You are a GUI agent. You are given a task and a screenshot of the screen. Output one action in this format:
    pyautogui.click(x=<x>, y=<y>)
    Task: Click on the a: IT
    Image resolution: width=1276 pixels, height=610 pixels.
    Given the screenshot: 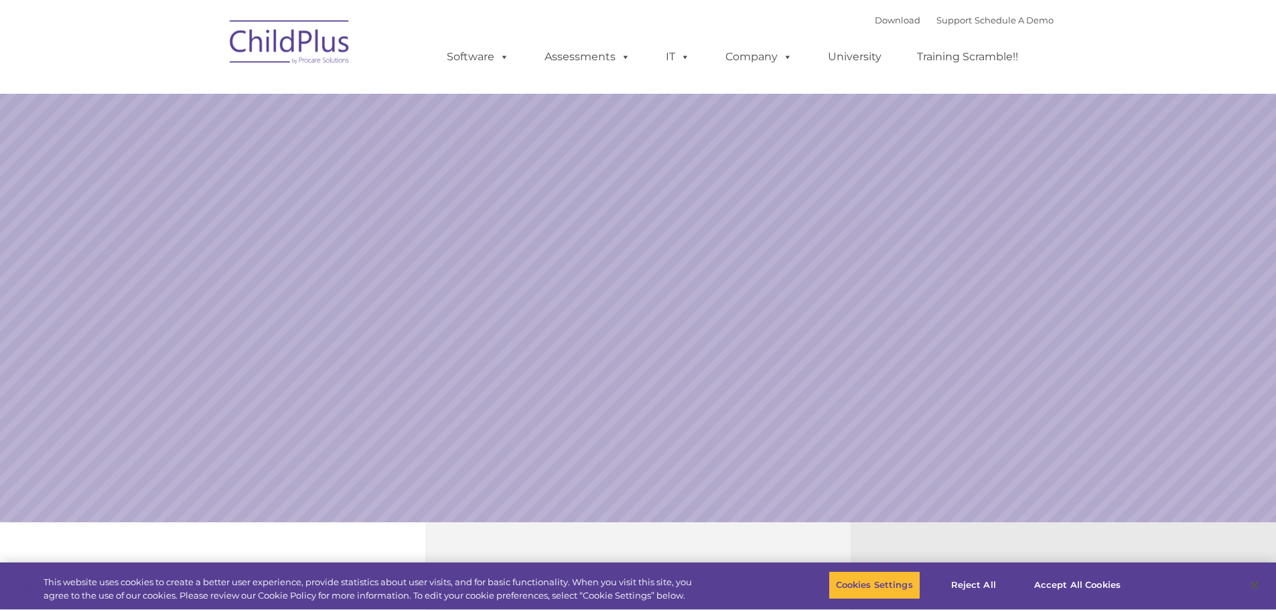 What is the action you would take?
    pyautogui.click(x=678, y=57)
    